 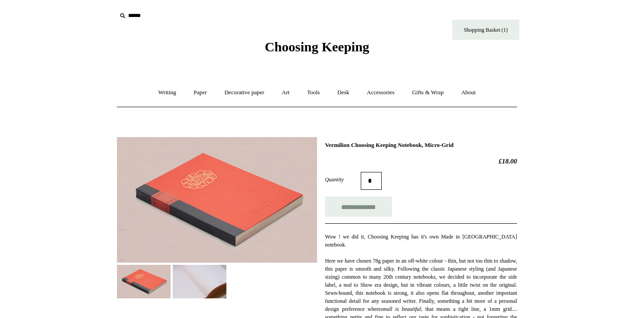 I want to click on a: Tools, so click(x=313, y=92).